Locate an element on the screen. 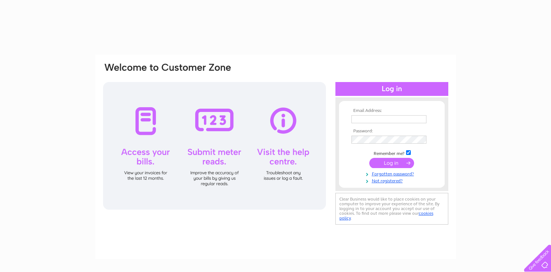  a: cookies policy is located at coordinates (387, 215).